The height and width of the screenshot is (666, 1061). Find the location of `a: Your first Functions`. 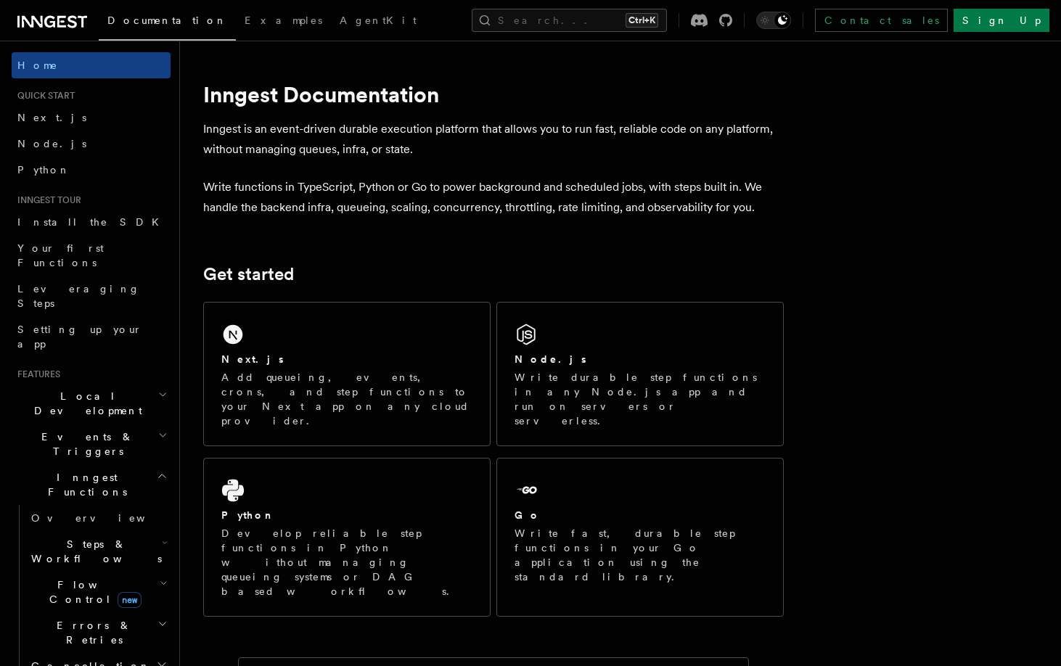

a: Your first Functions is located at coordinates (91, 256).